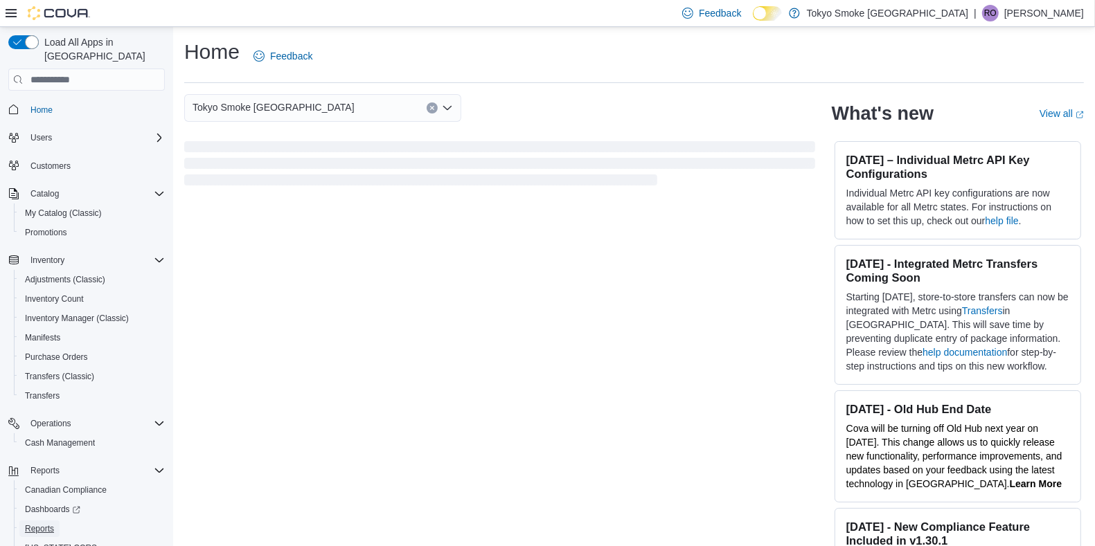 This screenshot has width=1095, height=546. What do you see at coordinates (990, 13) in the screenshot?
I see `div: Raina Olson` at bounding box center [990, 13].